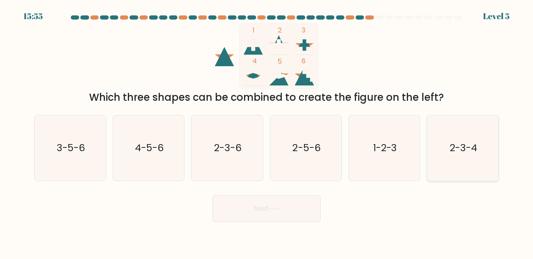  Describe the element at coordinates (280, 61) in the screenshot. I see `tspan: 5` at that location.